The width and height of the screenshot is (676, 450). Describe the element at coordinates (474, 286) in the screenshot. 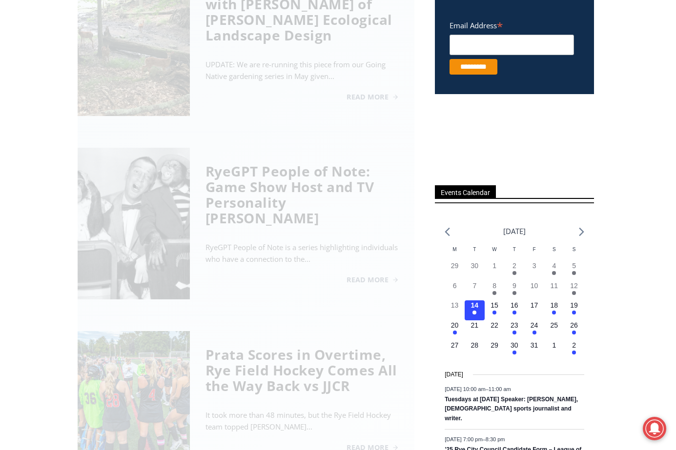

I see `time: 7` at that location.